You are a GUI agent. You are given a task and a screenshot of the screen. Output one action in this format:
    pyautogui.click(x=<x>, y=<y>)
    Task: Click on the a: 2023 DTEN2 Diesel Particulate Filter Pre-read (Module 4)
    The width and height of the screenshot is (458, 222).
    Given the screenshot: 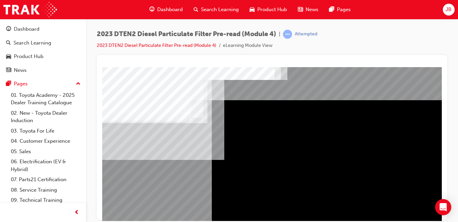 What is the action you would take?
    pyautogui.click(x=157, y=45)
    